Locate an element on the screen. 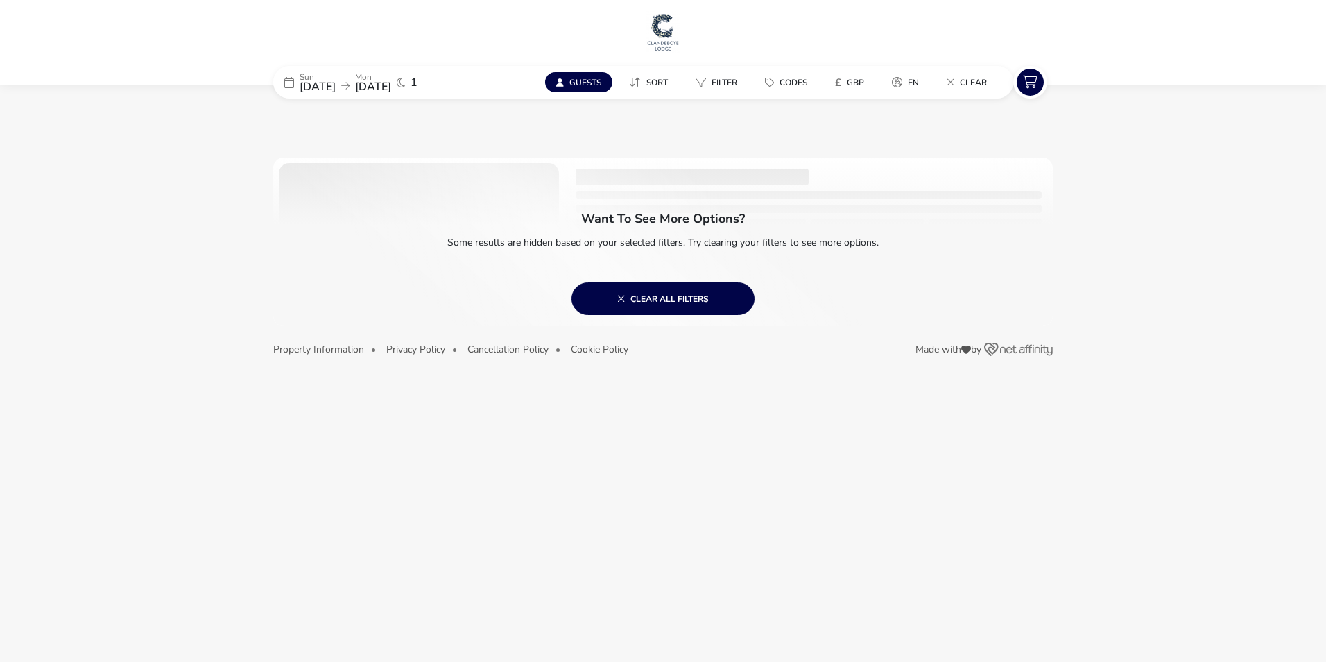  button: Sort is located at coordinates (649, 82).